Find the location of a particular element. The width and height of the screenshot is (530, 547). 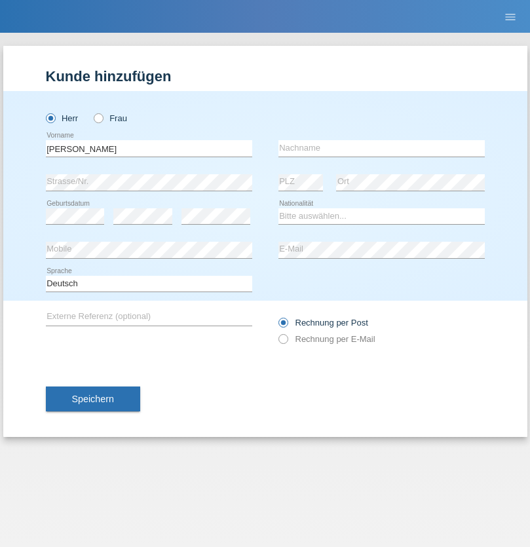

label: Rechnung per E-Mail is located at coordinates (327, 339).